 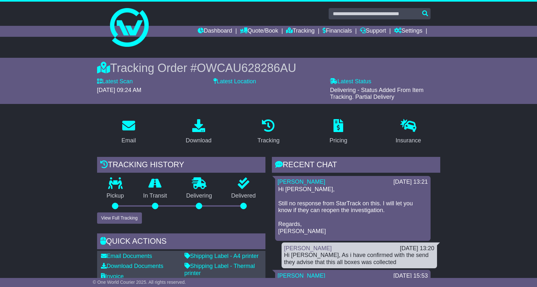 I want to click on a: Shipping Label - A4 printer, so click(x=221, y=256).